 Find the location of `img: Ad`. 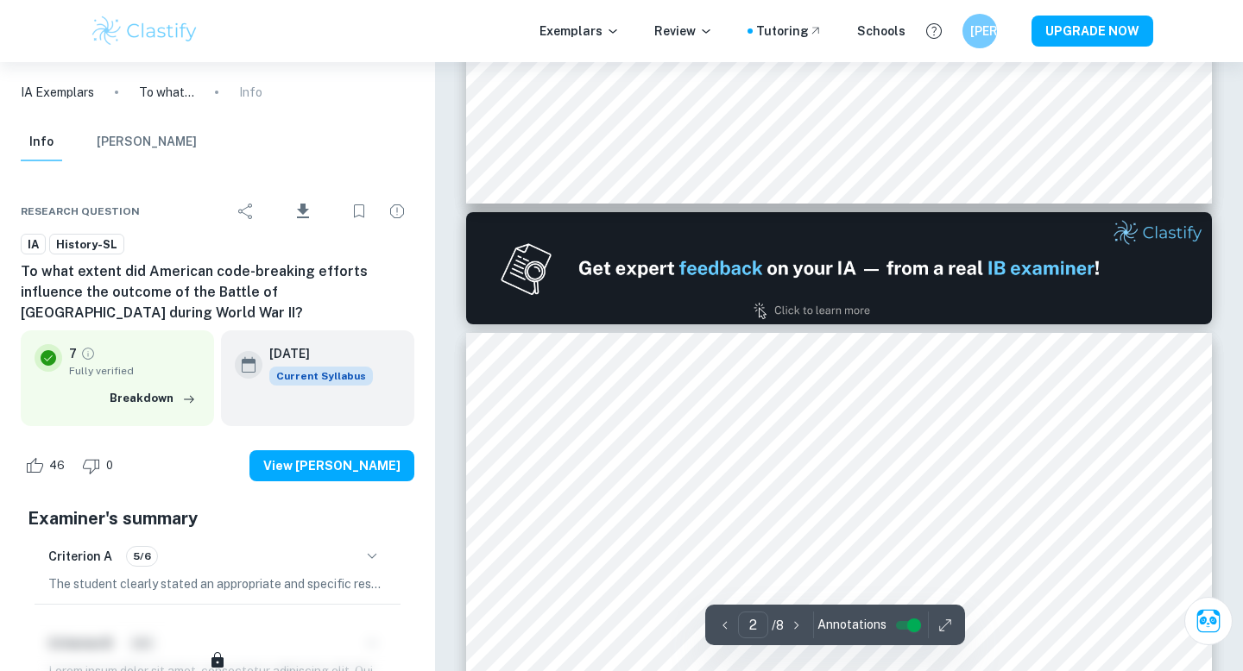

img: Ad is located at coordinates (839, 268).